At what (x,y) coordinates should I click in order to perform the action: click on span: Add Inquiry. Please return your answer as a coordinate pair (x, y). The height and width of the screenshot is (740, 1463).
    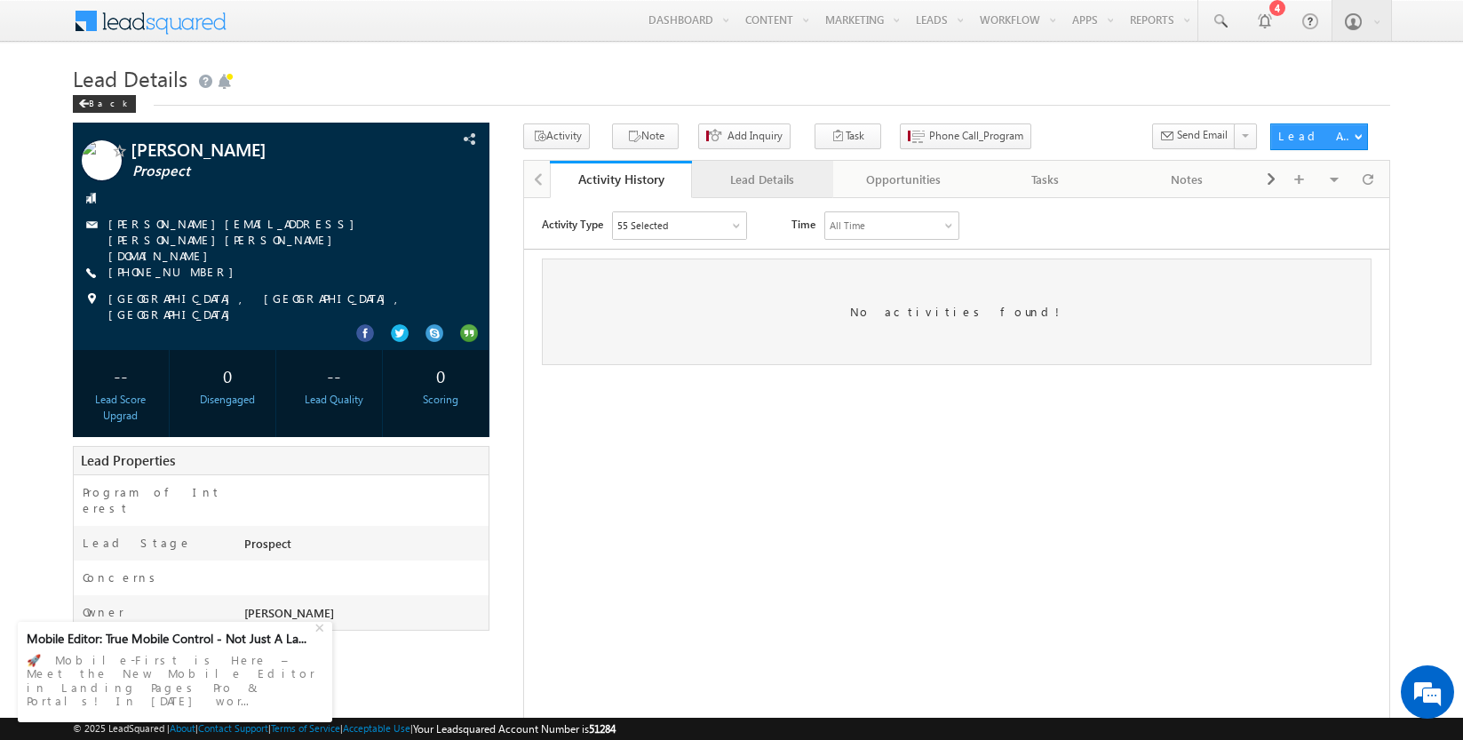
    Looking at the image, I should click on (755, 136).